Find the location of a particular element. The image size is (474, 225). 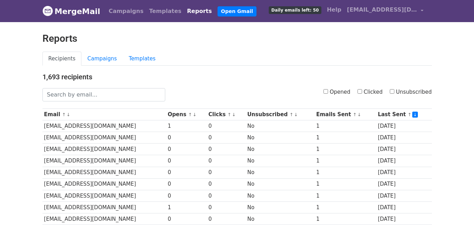

th: Emails Sent is located at coordinates (345, 114).